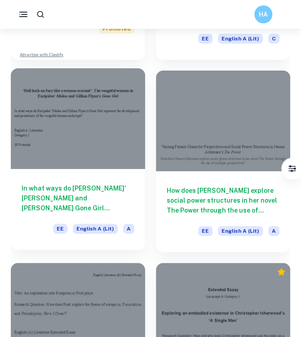 Image resolution: width=301 pixels, height=337 pixels. Describe the element at coordinates (116, 29) in the screenshot. I see `span: Promoted` at that location.